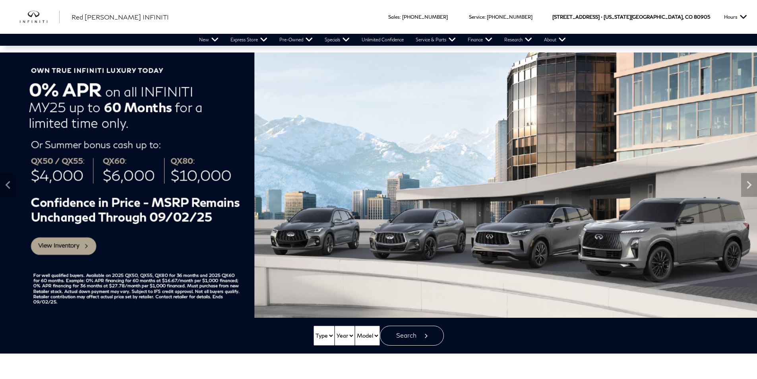 The height and width of the screenshot is (379, 757). What do you see at coordinates (480, 40) in the screenshot?
I see `a: Finance` at bounding box center [480, 40].